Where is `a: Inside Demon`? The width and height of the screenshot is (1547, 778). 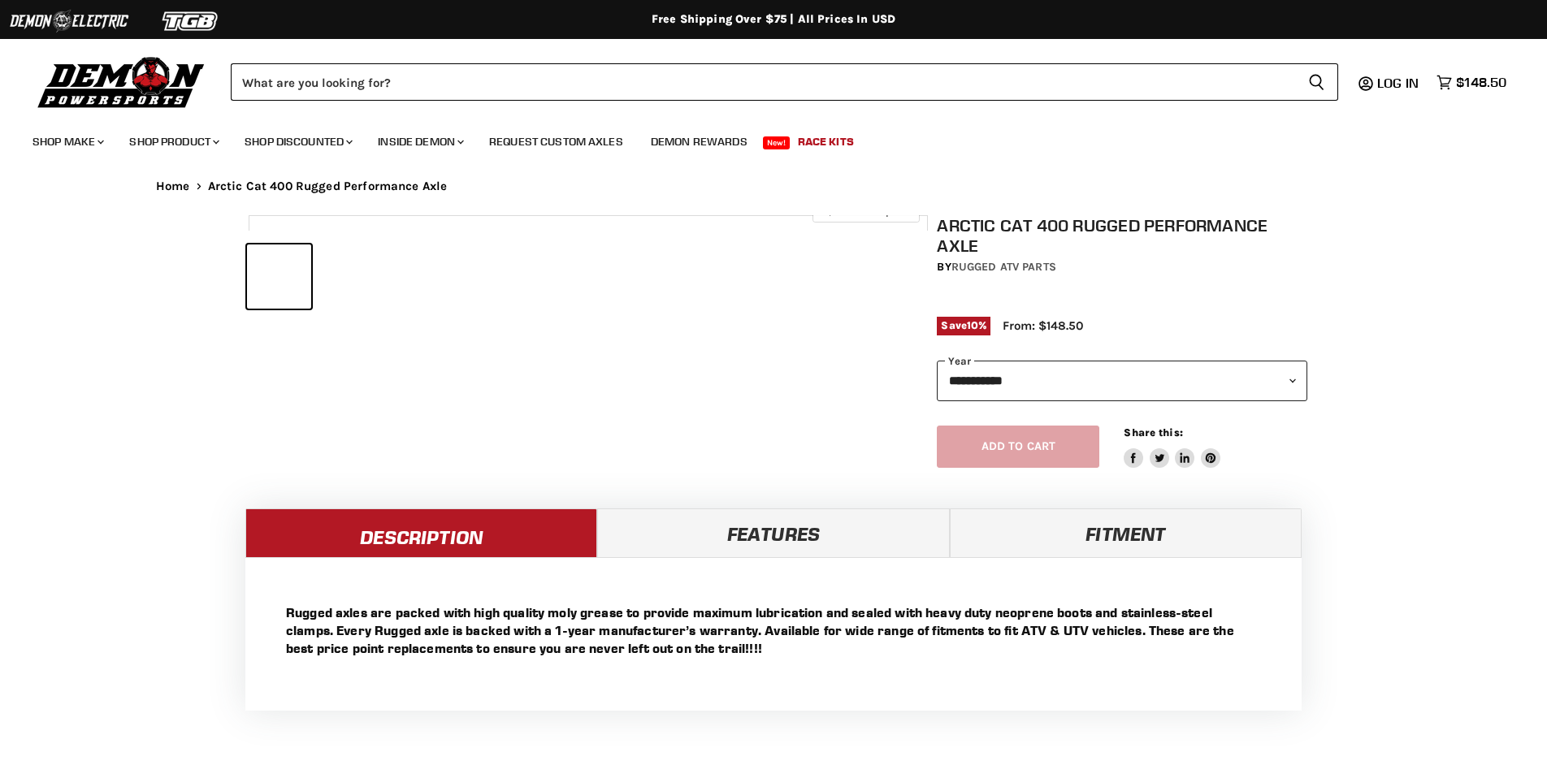 a: Inside Demon is located at coordinates (419, 141).